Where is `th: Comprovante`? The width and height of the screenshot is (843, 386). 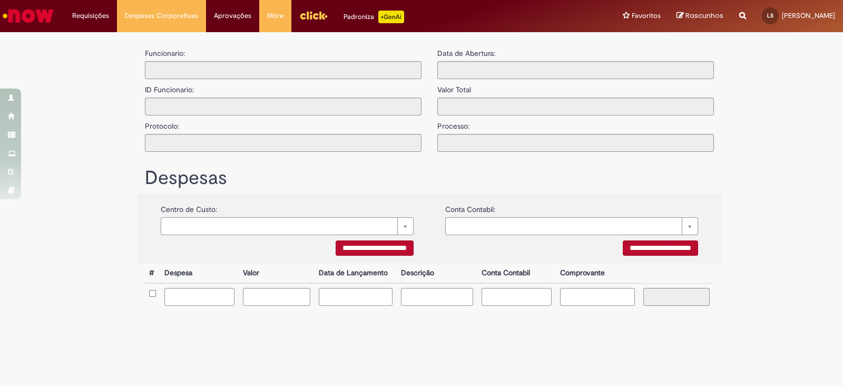 th: Comprovante is located at coordinates (597, 273).